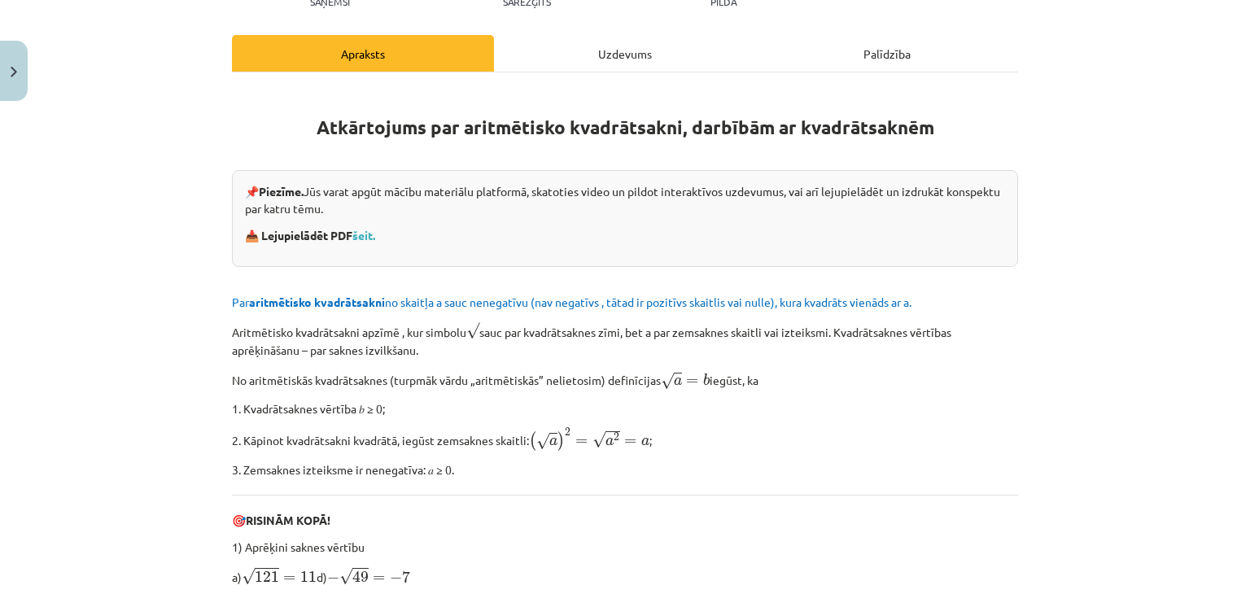 The width and height of the screenshot is (1250, 594). I want to click on p: 2. Kāpinot kvadrātsakni kvadrātā, iegūst zemsaknes skaitli: ;, so click(625, 440).